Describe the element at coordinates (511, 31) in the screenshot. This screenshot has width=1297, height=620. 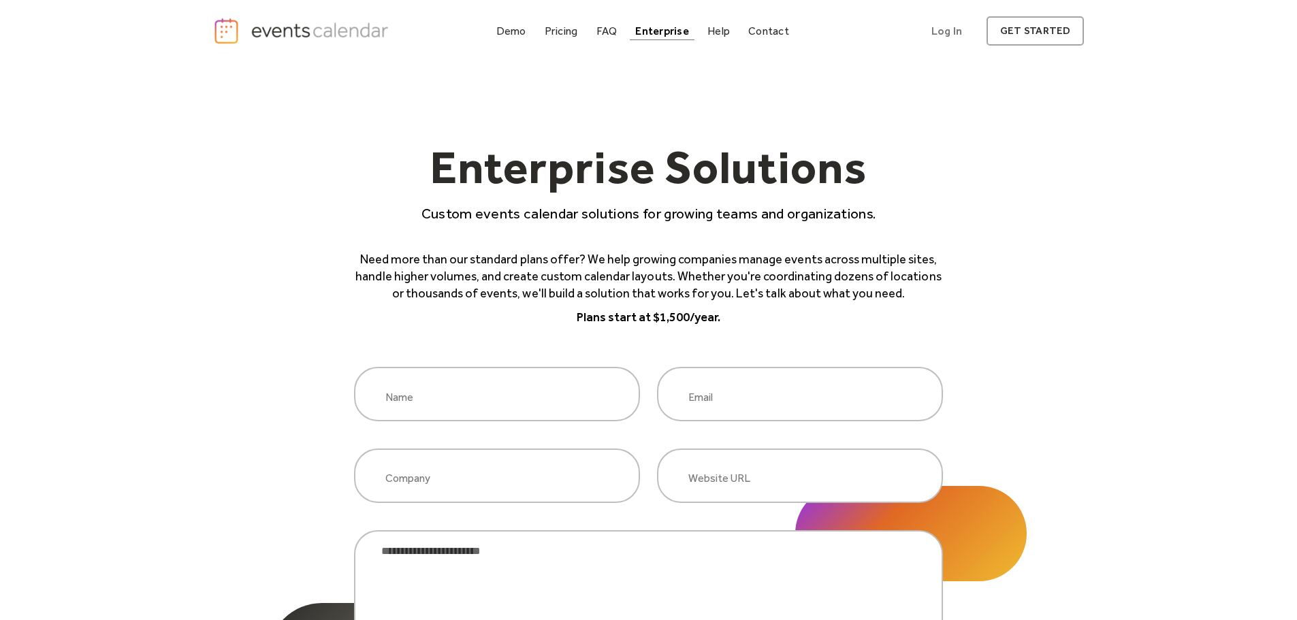
I see `a: Demo` at that location.